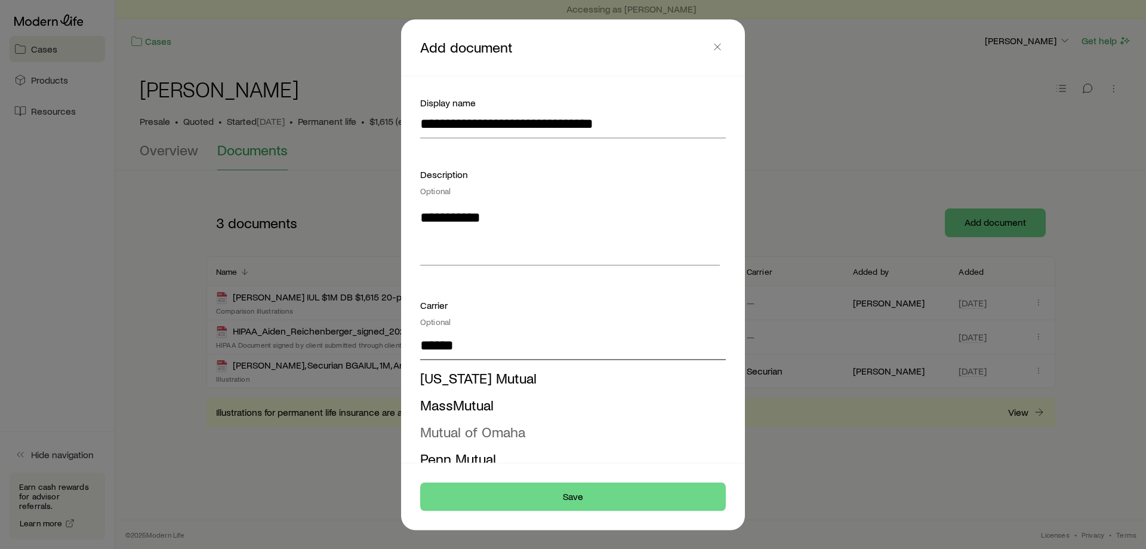 This screenshot has height=549, width=1146. Describe the element at coordinates (570, 458) in the screenshot. I see `li: Penn Mutual` at that location.